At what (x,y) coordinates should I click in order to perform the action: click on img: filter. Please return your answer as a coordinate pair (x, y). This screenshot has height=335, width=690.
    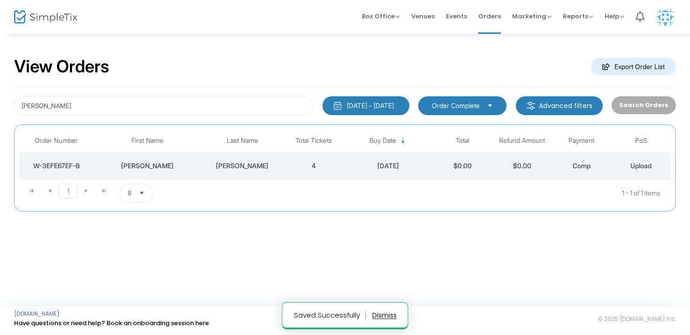
    Looking at the image, I should click on (531, 106).